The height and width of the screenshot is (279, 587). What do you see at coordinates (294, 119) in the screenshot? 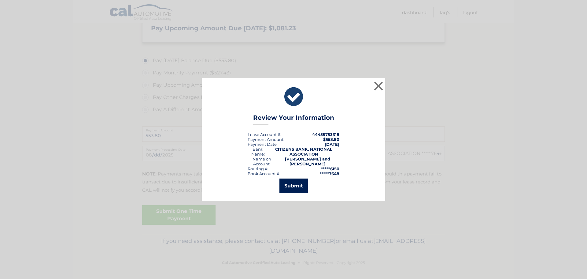
I see `h3: Review Your Information` at bounding box center [294, 119].